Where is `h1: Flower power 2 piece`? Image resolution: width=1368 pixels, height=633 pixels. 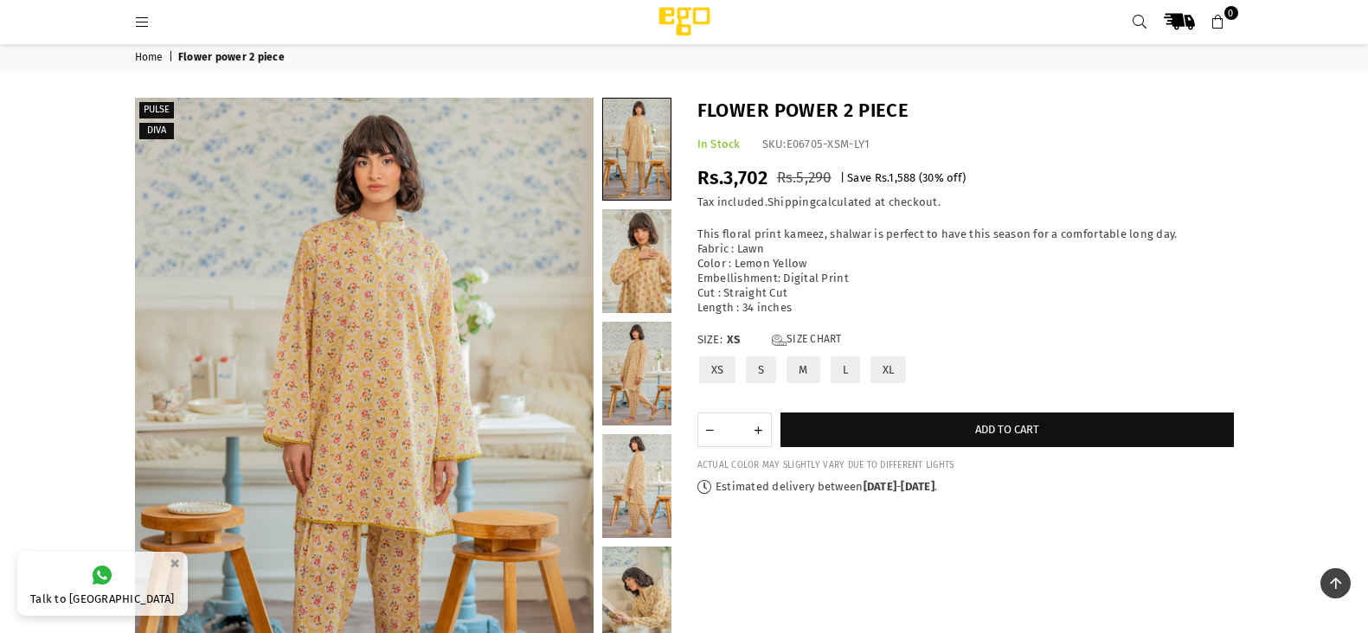
h1: Flower power 2 piece is located at coordinates (965, 111).